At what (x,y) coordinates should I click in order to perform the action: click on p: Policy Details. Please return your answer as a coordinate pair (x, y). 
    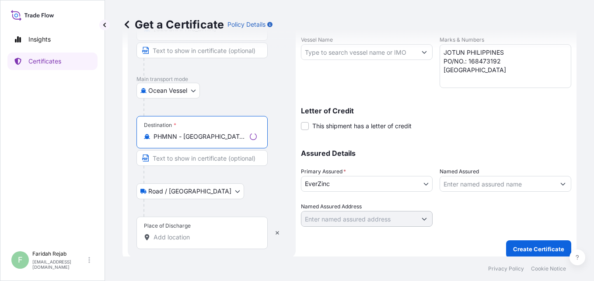
    Looking at the image, I should click on (246, 25).